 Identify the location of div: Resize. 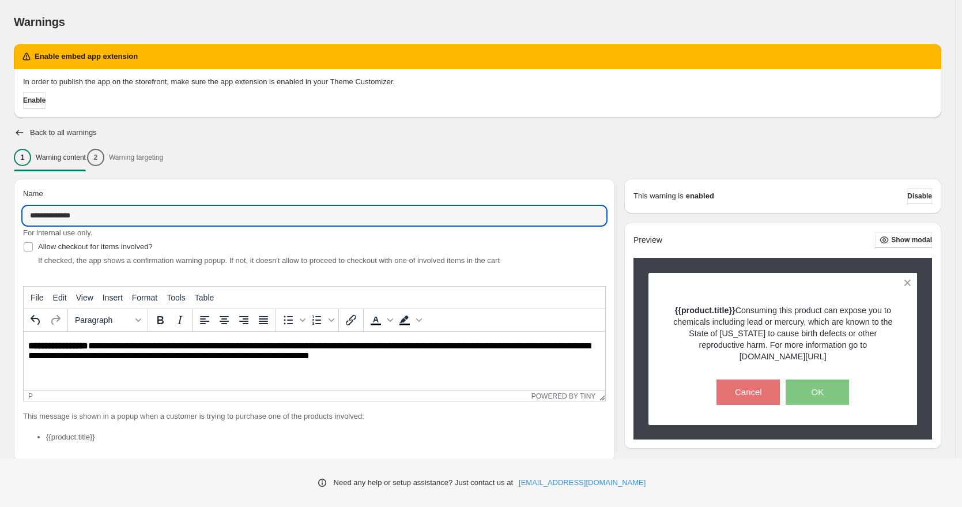
(600, 396).